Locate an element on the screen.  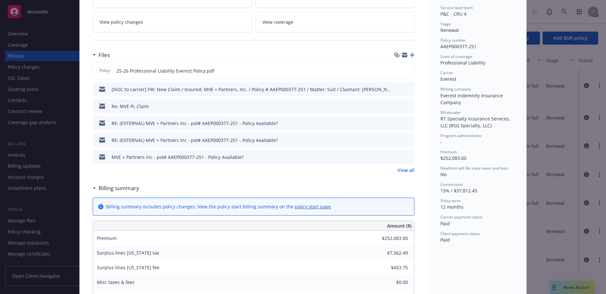
h3: Files is located at coordinates (104, 55).